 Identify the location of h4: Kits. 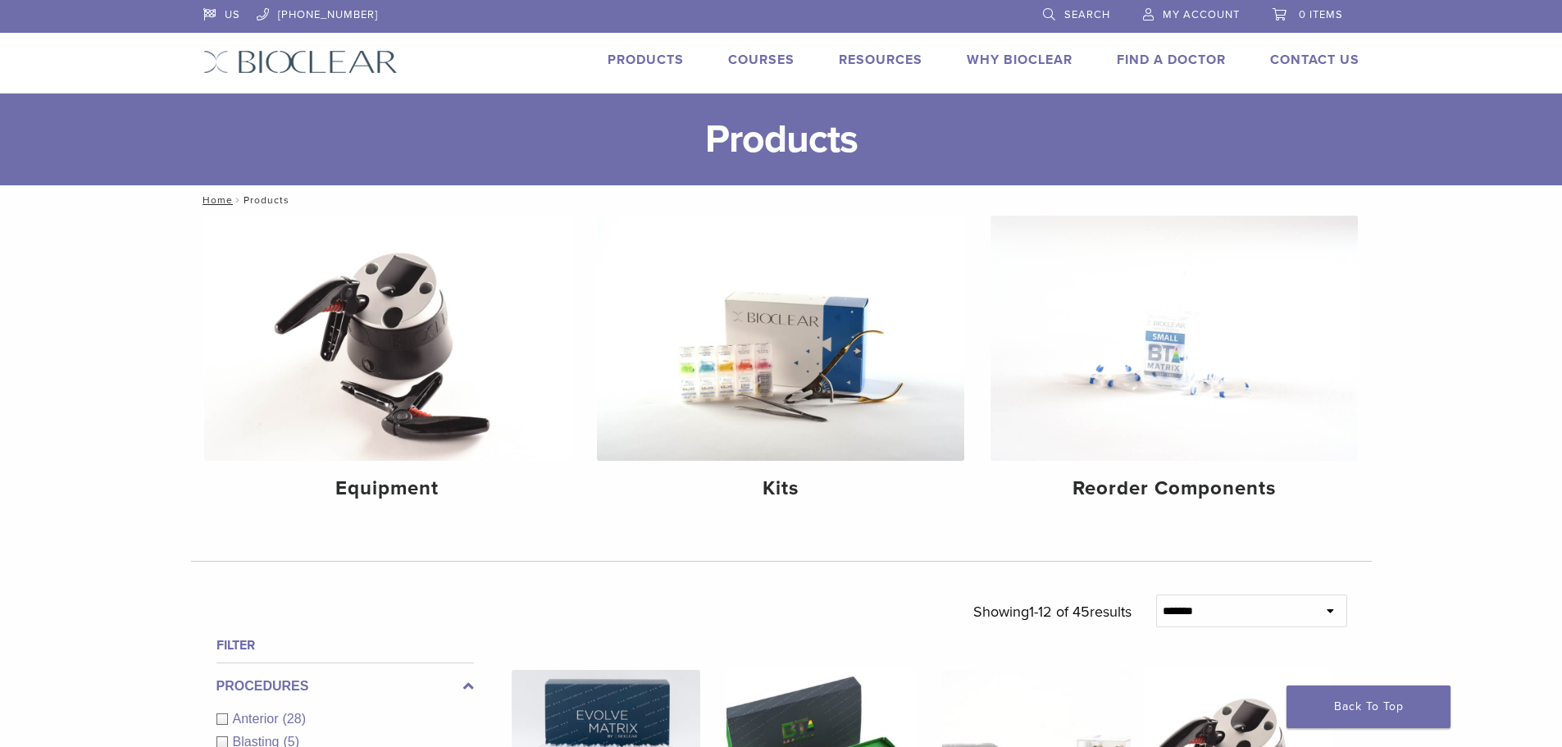
(781, 489).